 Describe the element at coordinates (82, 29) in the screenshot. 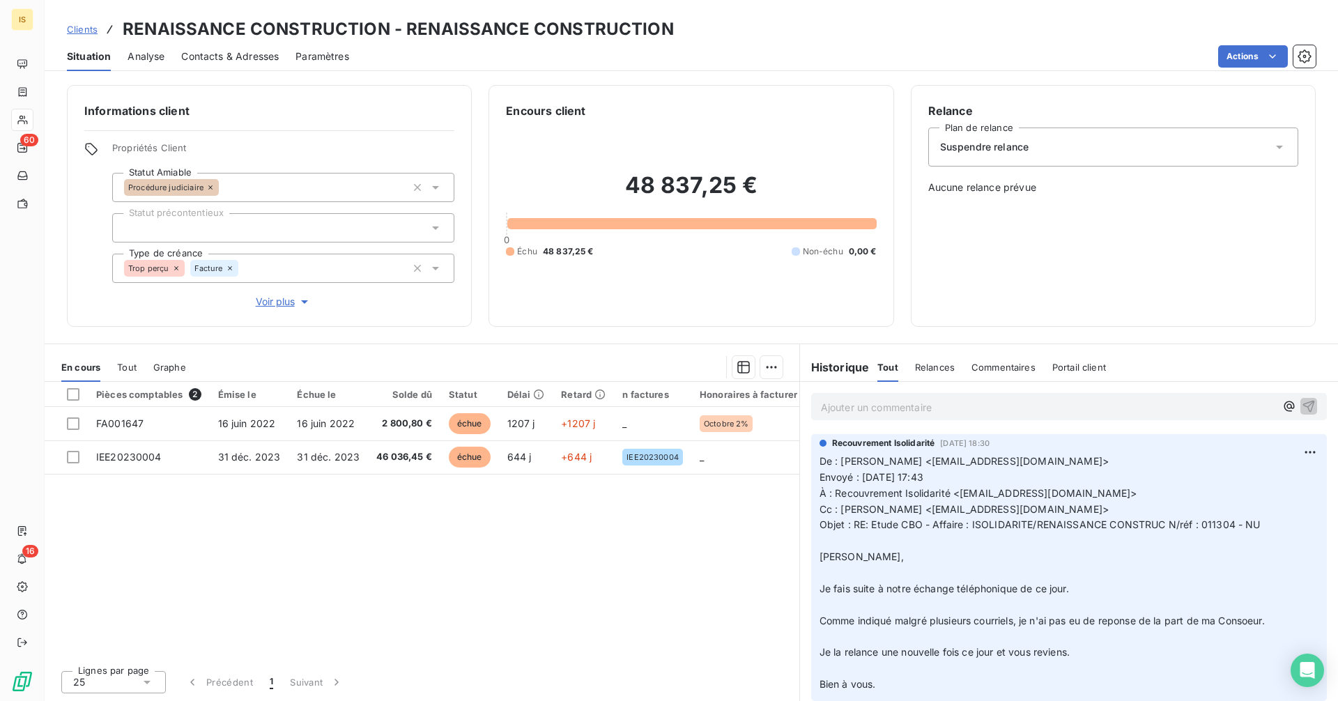

I see `span: Clients` at that location.